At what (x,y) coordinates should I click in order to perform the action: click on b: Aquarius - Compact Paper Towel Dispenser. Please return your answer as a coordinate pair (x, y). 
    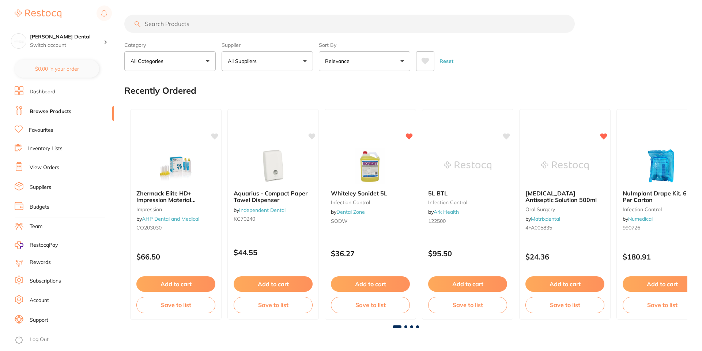
    Looking at the image, I should click on (273, 196).